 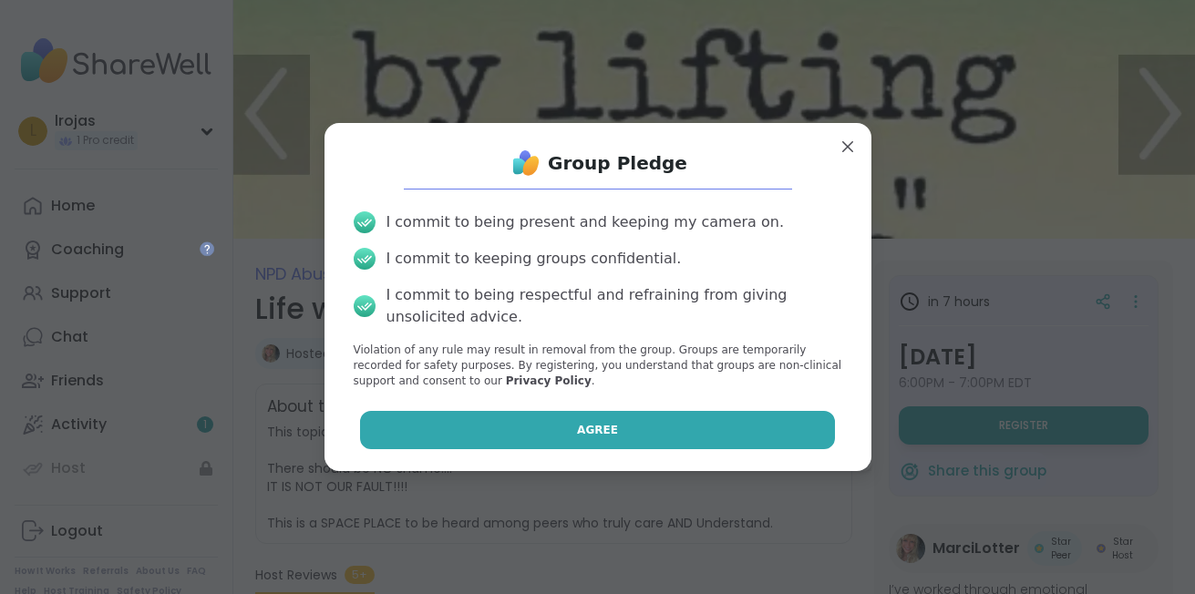 I want to click on h1: Group Pledge, so click(x=617, y=163).